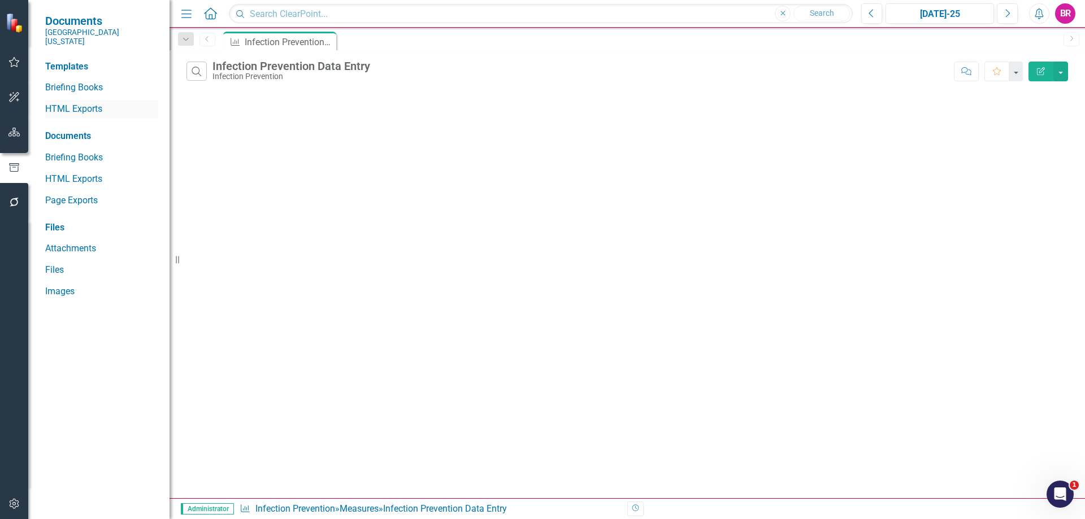 This screenshot has height=519, width=1085. Describe the element at coordinates (102, 249) in the screenshot. I see `a: Attachments` at that location.